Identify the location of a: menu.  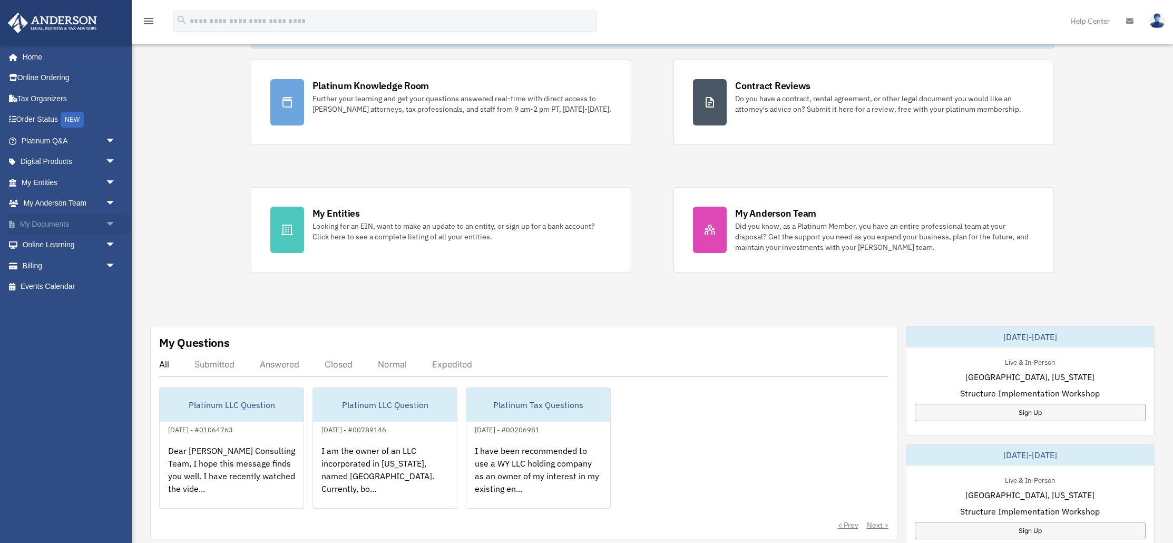
(149, 23).